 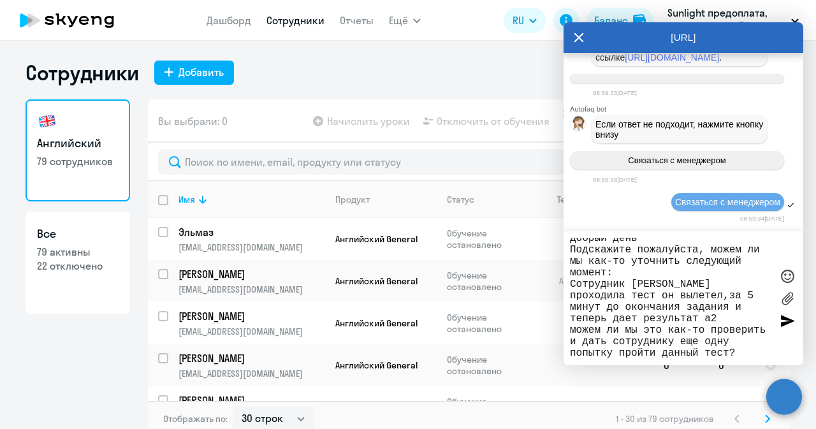 What do you see at coordinates (78, 266) in the screenshot?
I see `p: 22 отключено` at bounding box center [78, 266].